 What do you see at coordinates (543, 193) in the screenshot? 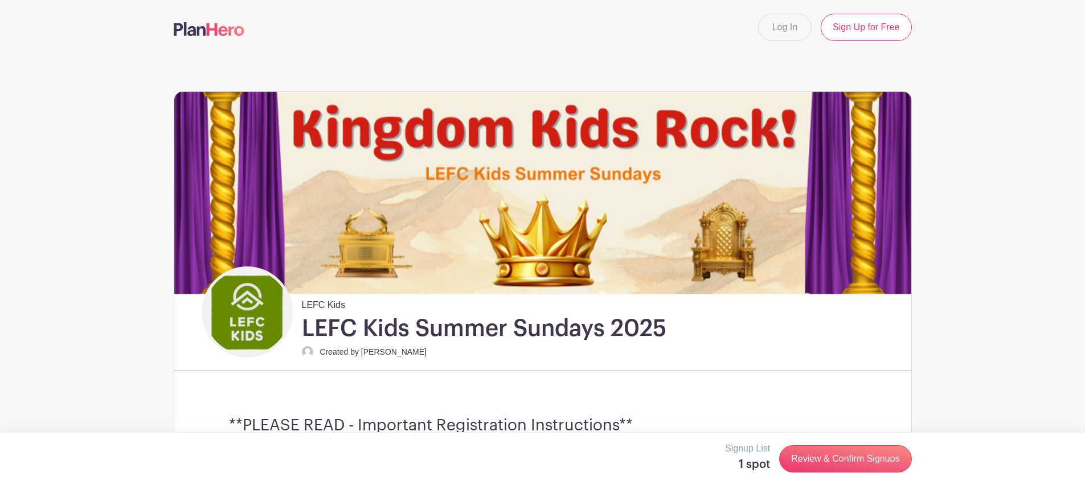
I see `img: Kingdom%20Summer%20Sundays%202025%20(4).png` at bounding box center [543, 193].